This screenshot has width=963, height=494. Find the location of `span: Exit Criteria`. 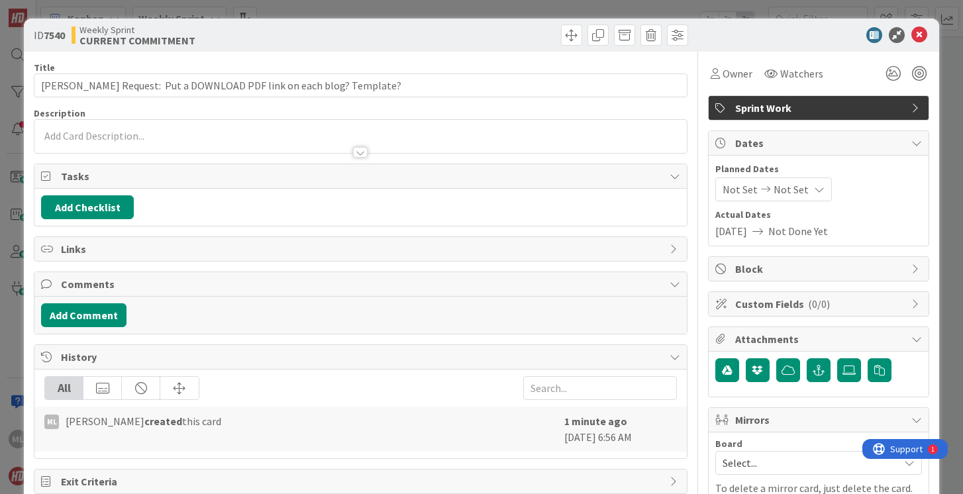

span: Exit Criteria is located at coordinates (362, 481).